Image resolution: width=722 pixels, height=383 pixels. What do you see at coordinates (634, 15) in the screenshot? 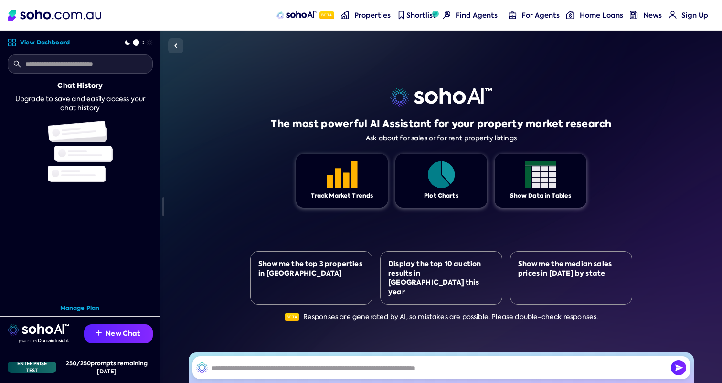
I see `img: news-nav icon` at bounding box center [634, 15].